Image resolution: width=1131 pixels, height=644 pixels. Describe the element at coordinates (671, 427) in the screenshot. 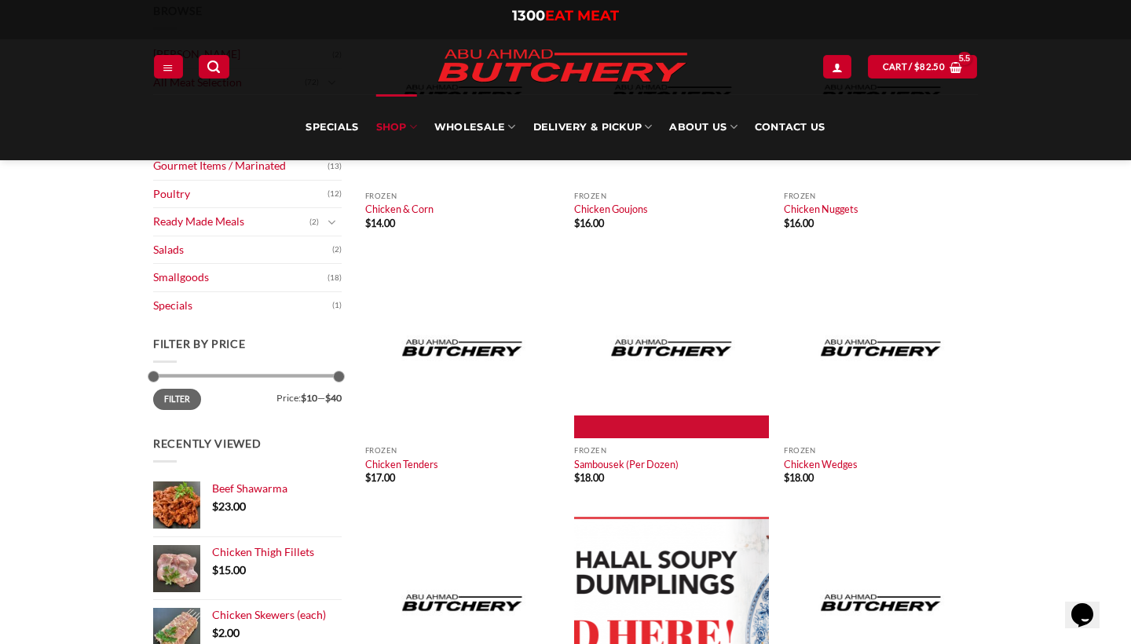

I see `a: Quick View` at that location.